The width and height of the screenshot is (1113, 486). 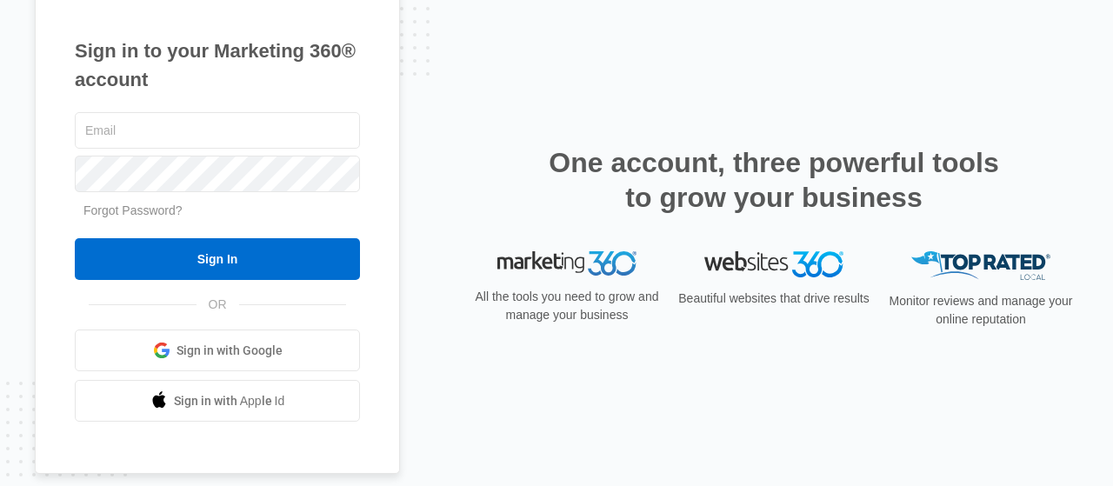 What do you see at coordinates (981, 265) in the screenshot?
I see `img: Top Rated Local` at bounding box center [981, 265].